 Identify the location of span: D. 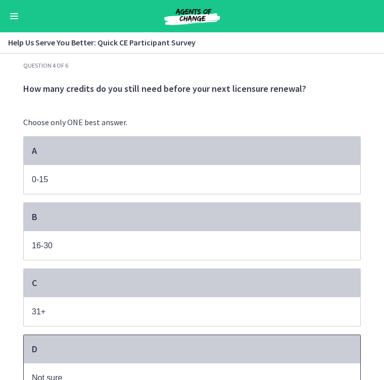
(34, 349).